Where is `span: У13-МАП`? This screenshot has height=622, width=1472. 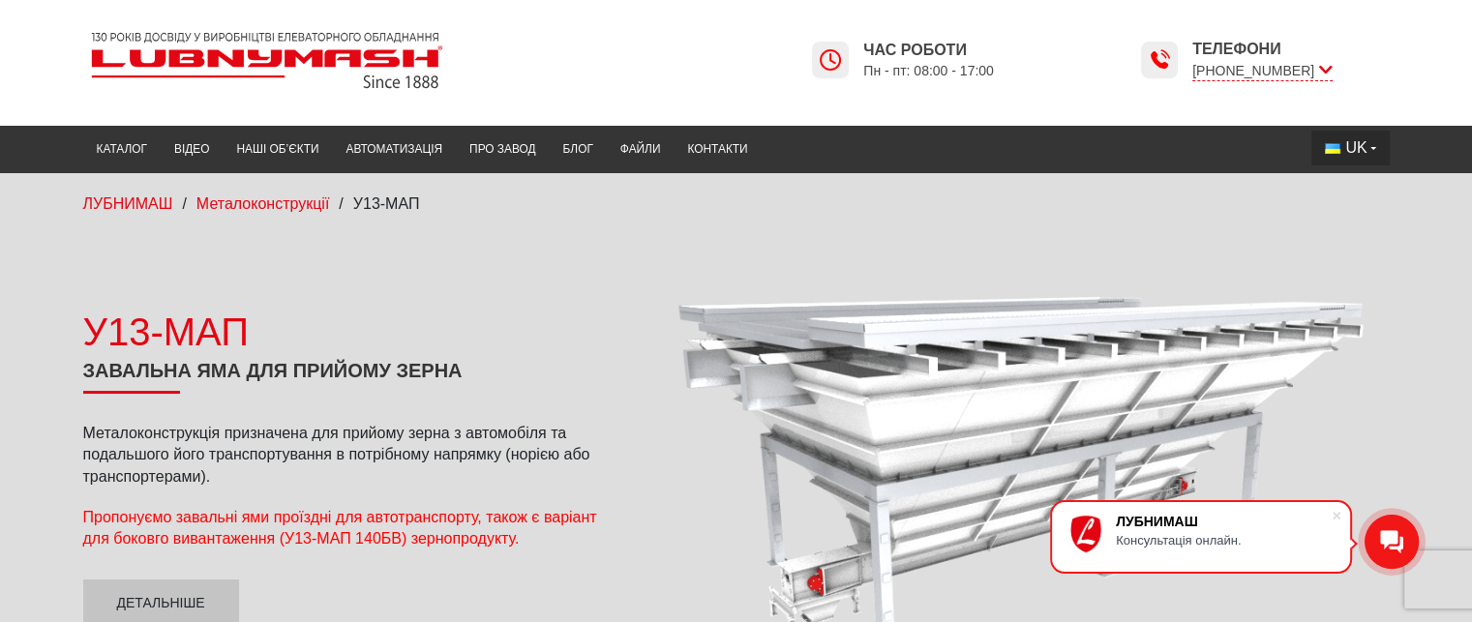 span: У13-МАП is located at coordinates (386, 203).